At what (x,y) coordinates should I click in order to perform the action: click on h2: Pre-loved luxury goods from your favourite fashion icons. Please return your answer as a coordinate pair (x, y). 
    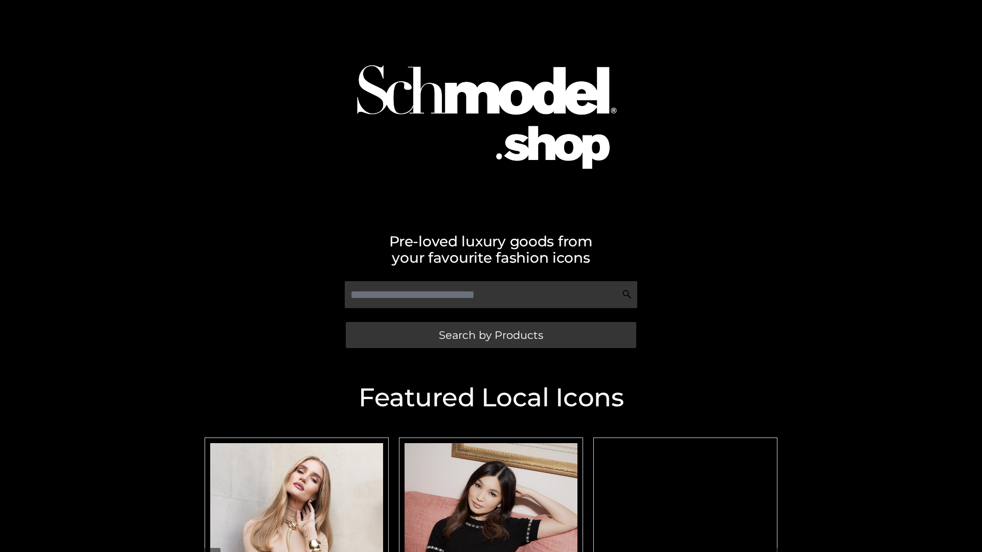
    Looking at the image, I should click on (491, 250).